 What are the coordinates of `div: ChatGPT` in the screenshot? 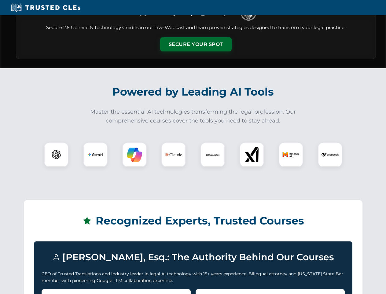 It's located at (56, 154).